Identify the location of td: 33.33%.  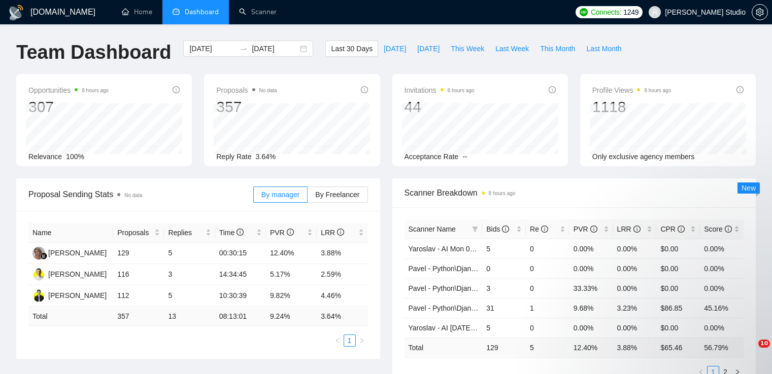
(591, 288).